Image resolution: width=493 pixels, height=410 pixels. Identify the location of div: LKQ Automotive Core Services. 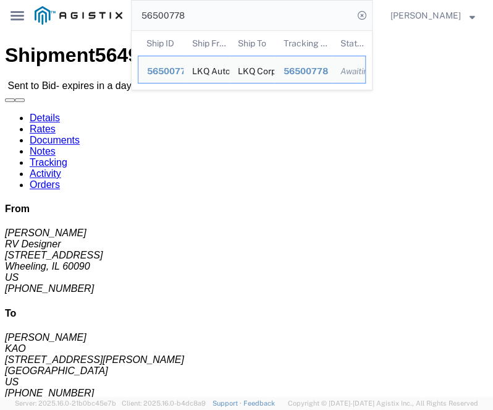
(206, 69).